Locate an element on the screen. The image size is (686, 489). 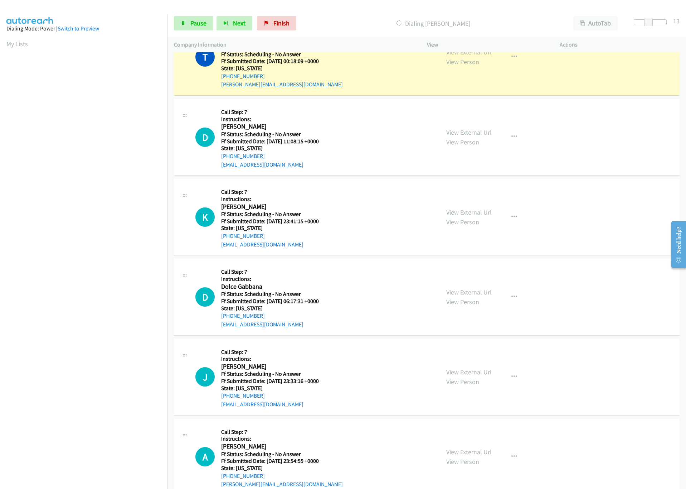
h1: T is located at coordinates (205, 57).